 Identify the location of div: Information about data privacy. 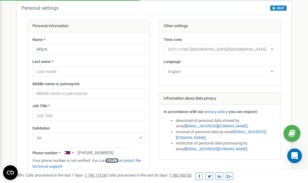
(220, 99).